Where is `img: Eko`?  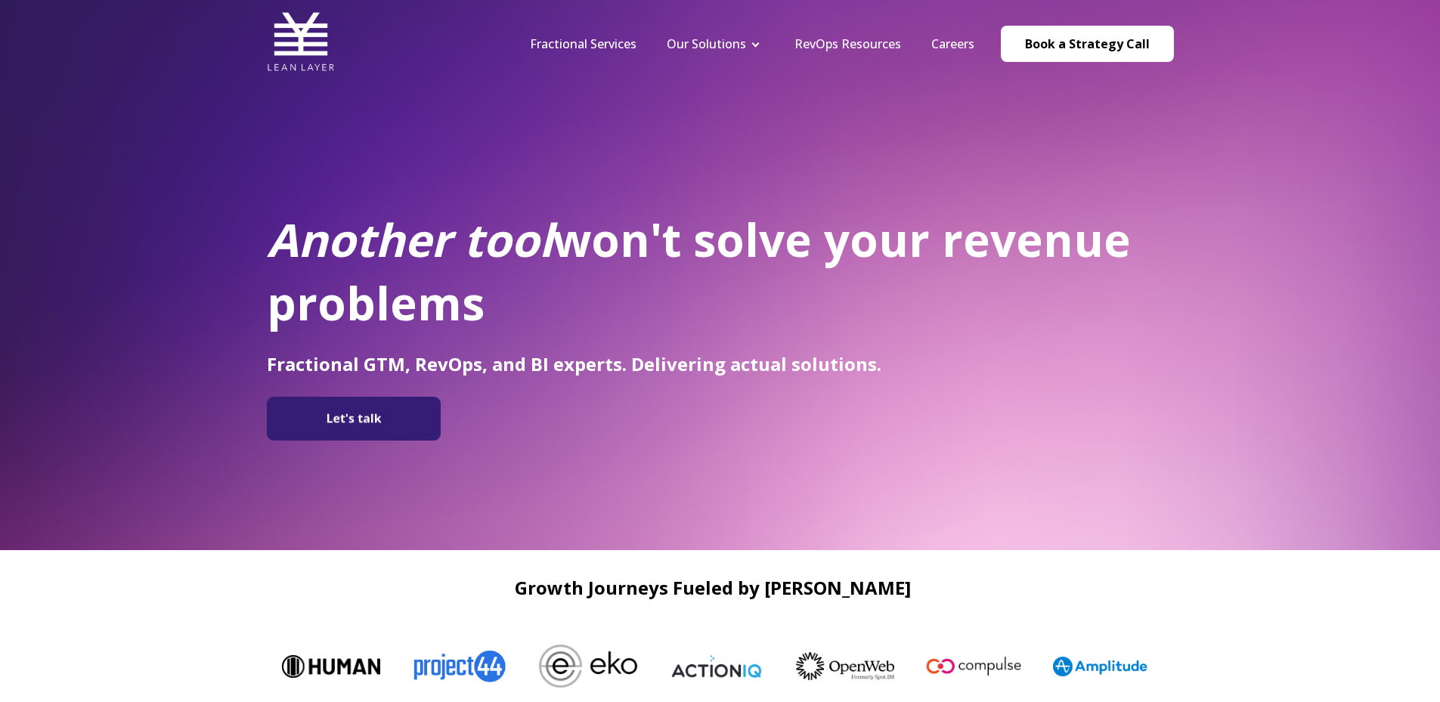 img: Eko is located at coordinates (582, 666).